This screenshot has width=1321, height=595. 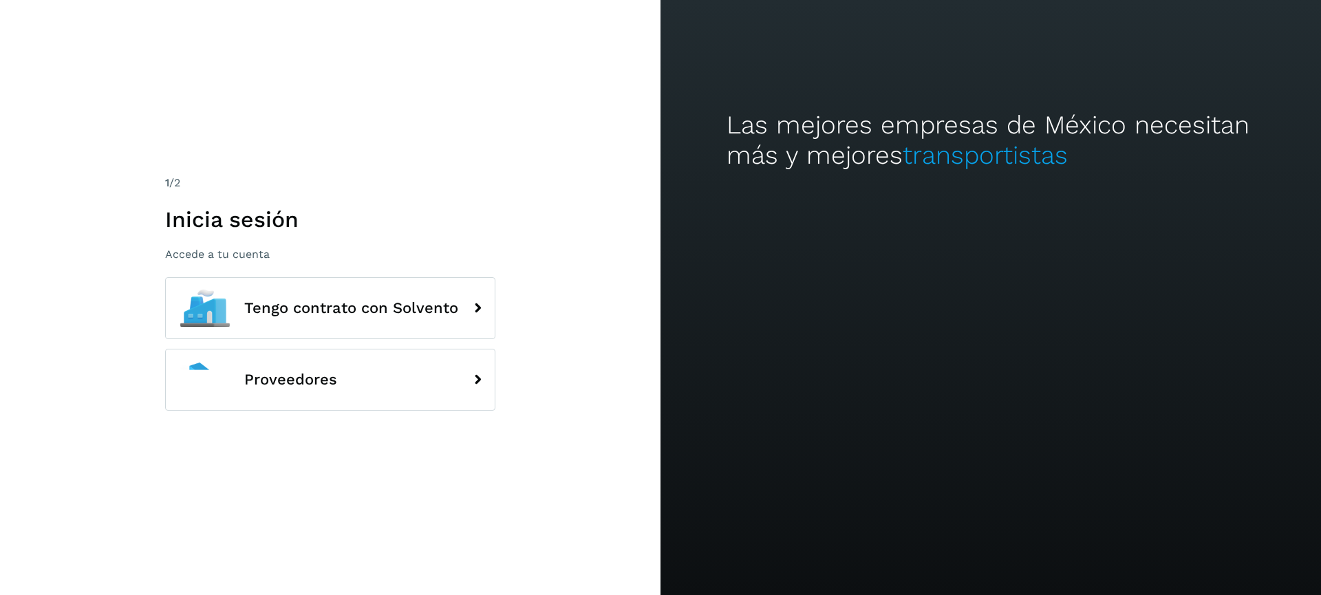 What do you see at coordinates (330, 308) in the screenshot?
I see `button: Tengo contrato con Solvento` at bounding box center [330, 308].